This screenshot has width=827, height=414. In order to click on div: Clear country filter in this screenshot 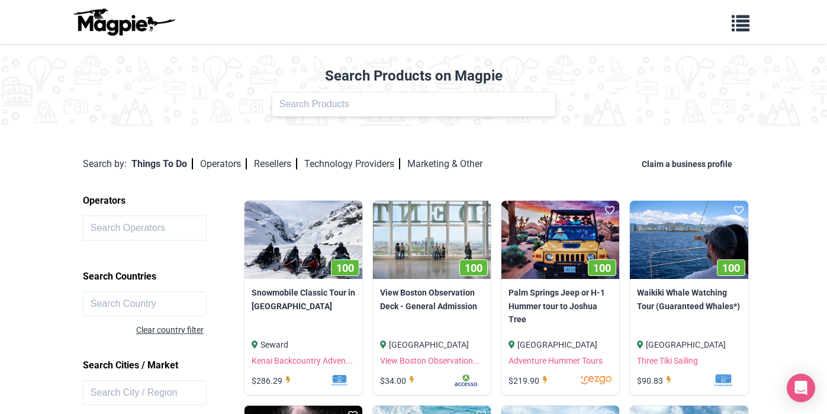, I will do `click(192, 330)`.